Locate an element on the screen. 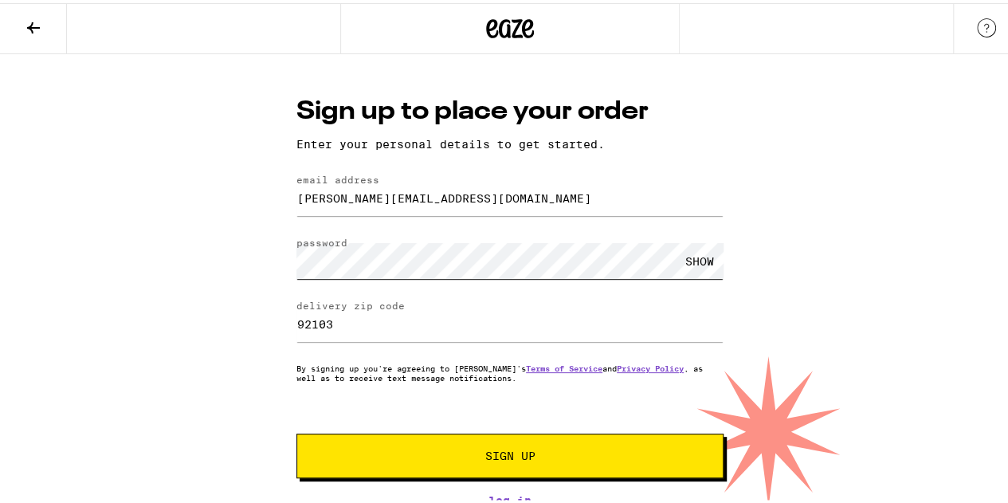  span: Hi. Need any help? is located at coordinates (62, 18).